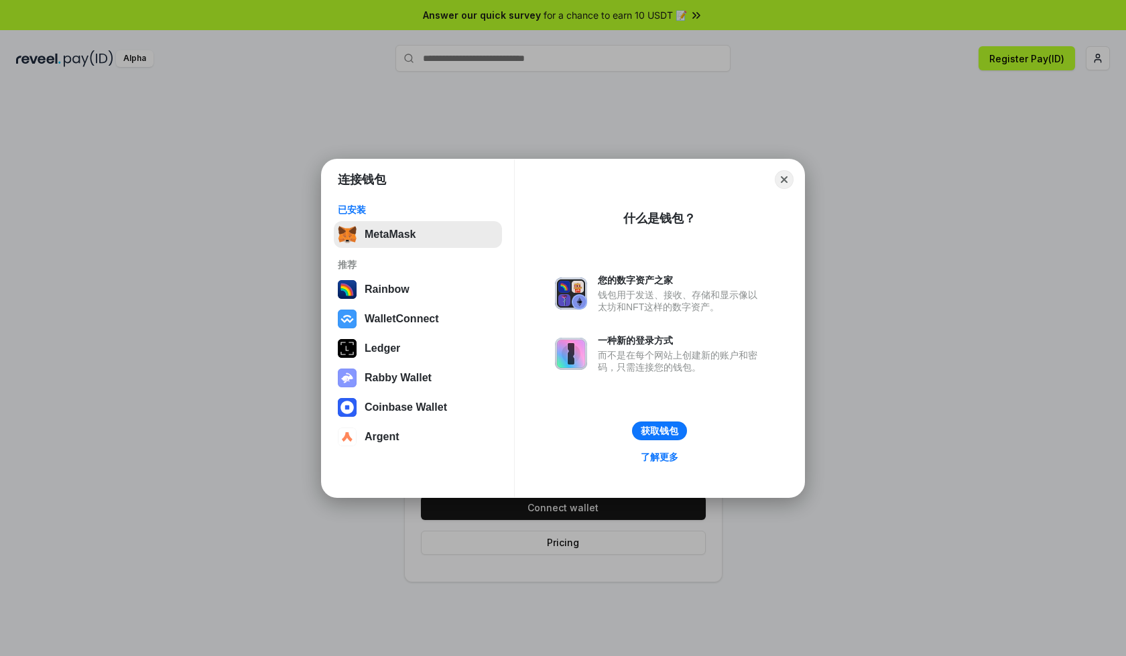  I want to click on div: 已安装, so click(417, 210).